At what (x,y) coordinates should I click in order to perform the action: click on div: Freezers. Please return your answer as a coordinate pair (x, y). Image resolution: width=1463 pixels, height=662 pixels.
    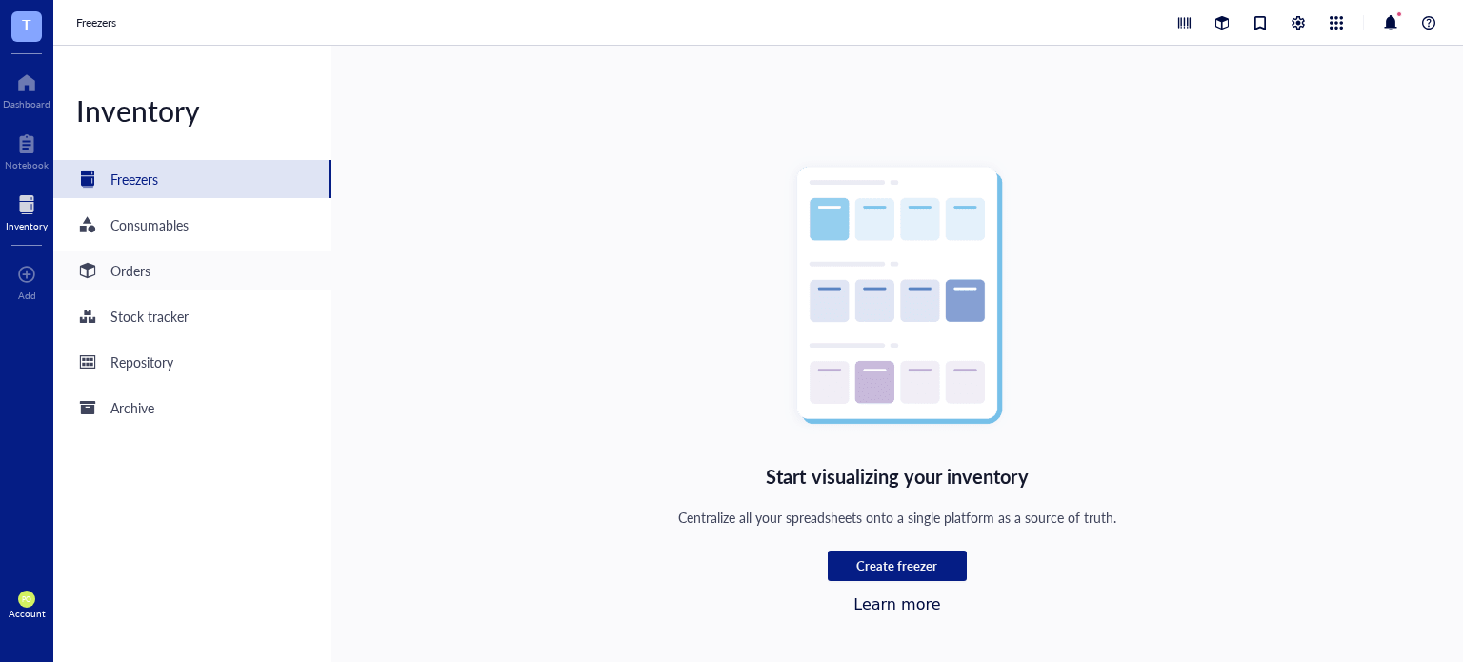
    Looking at the image, I should click on (134, 179).